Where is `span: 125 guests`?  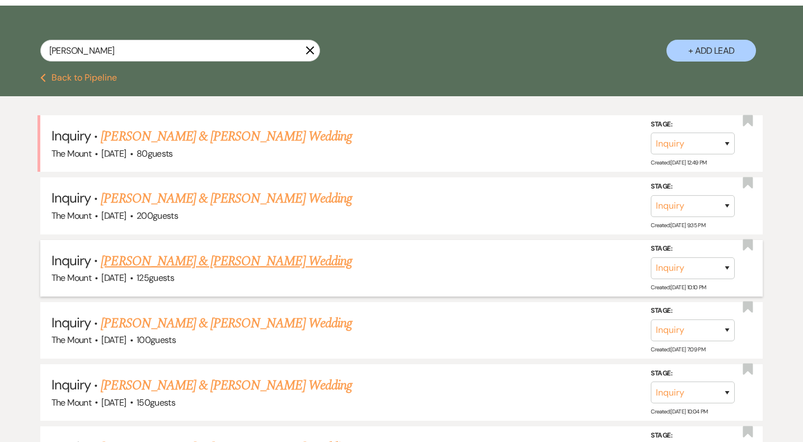 span: 125 guests is located at coordinates (155, 277).